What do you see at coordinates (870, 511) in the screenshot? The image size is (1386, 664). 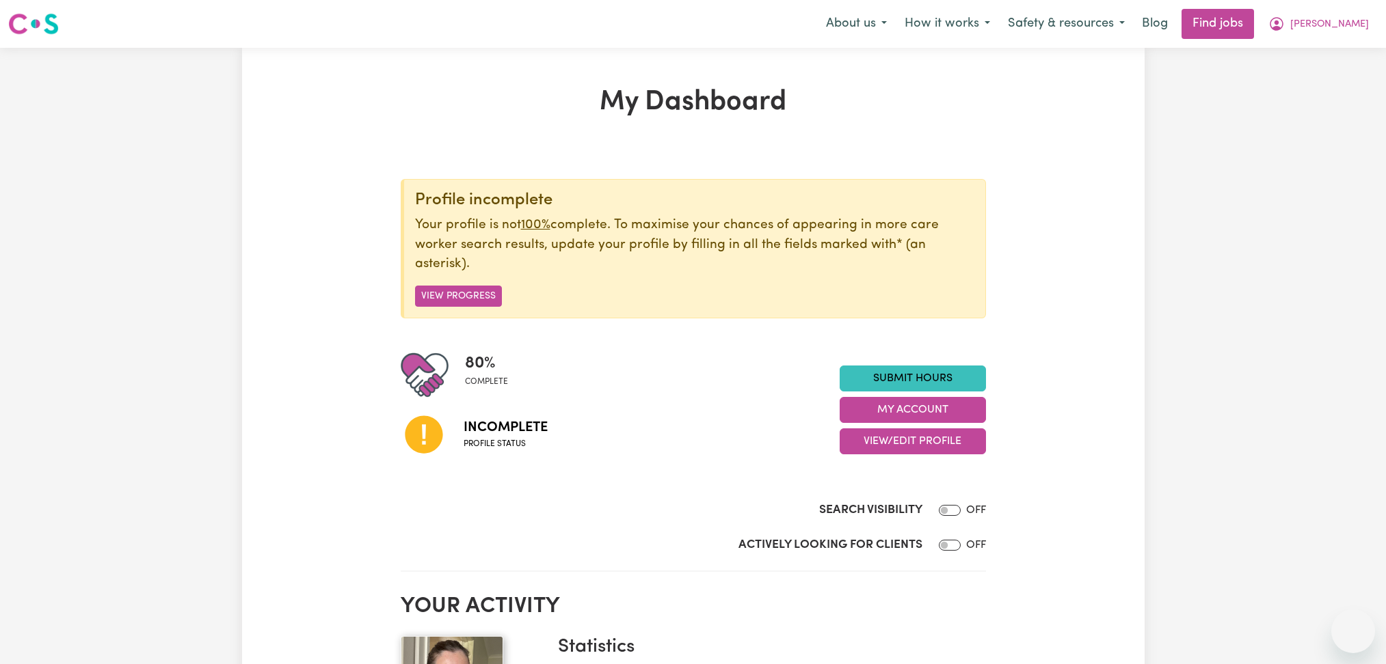 I see `label: Search Visibility` at bounding box center [870, 511].